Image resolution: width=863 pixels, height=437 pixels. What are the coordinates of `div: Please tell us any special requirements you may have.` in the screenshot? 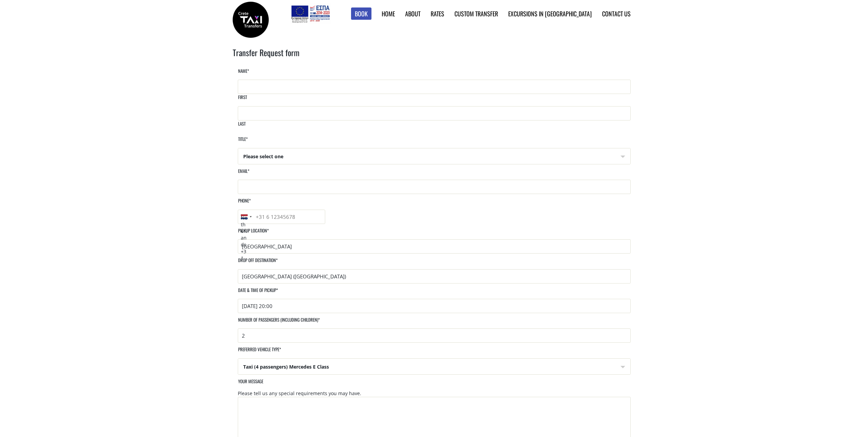 It's located at (434, 393).